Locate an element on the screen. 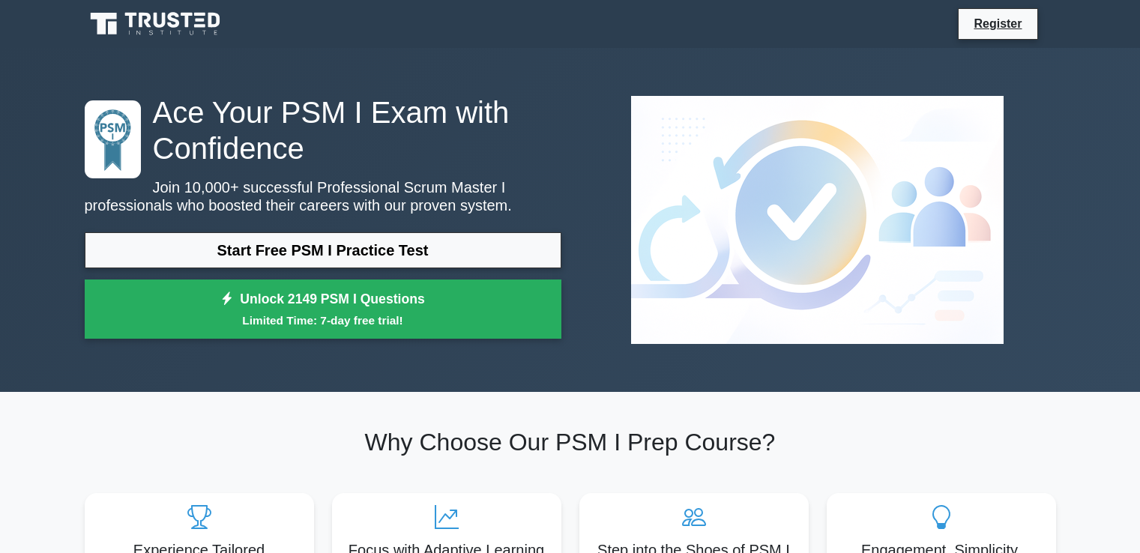 Image resolution: width=1140 pixels, height=553 pixels. h2: Why Choose Our PSM I Prep Course? is located at coordinates (570, 442).